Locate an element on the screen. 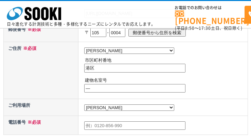 The width and height of the screenshot is (251, 140). p: 建物名室号 is located at coordinates (166, 81).